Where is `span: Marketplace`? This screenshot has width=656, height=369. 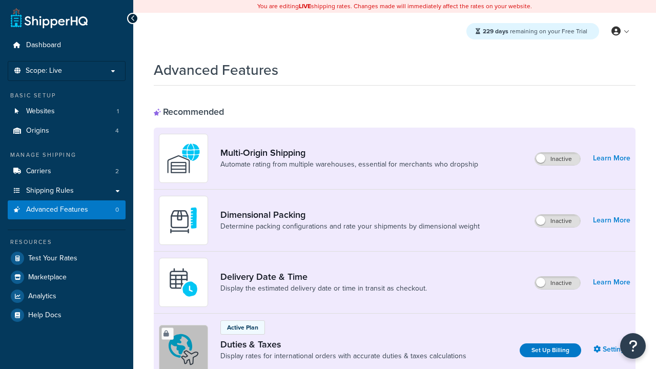
span: Marketplace is located at coordinates (47, 277).